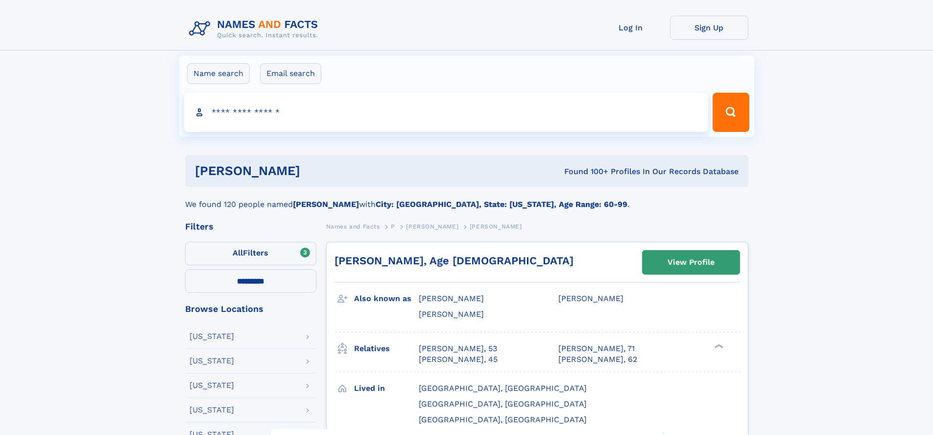 The width and height of the screenshot is (933, 435). What do you see at coordinates (691, 262) in the screenshot?
I see `a: View Profile` at bounding box center [691, 262].